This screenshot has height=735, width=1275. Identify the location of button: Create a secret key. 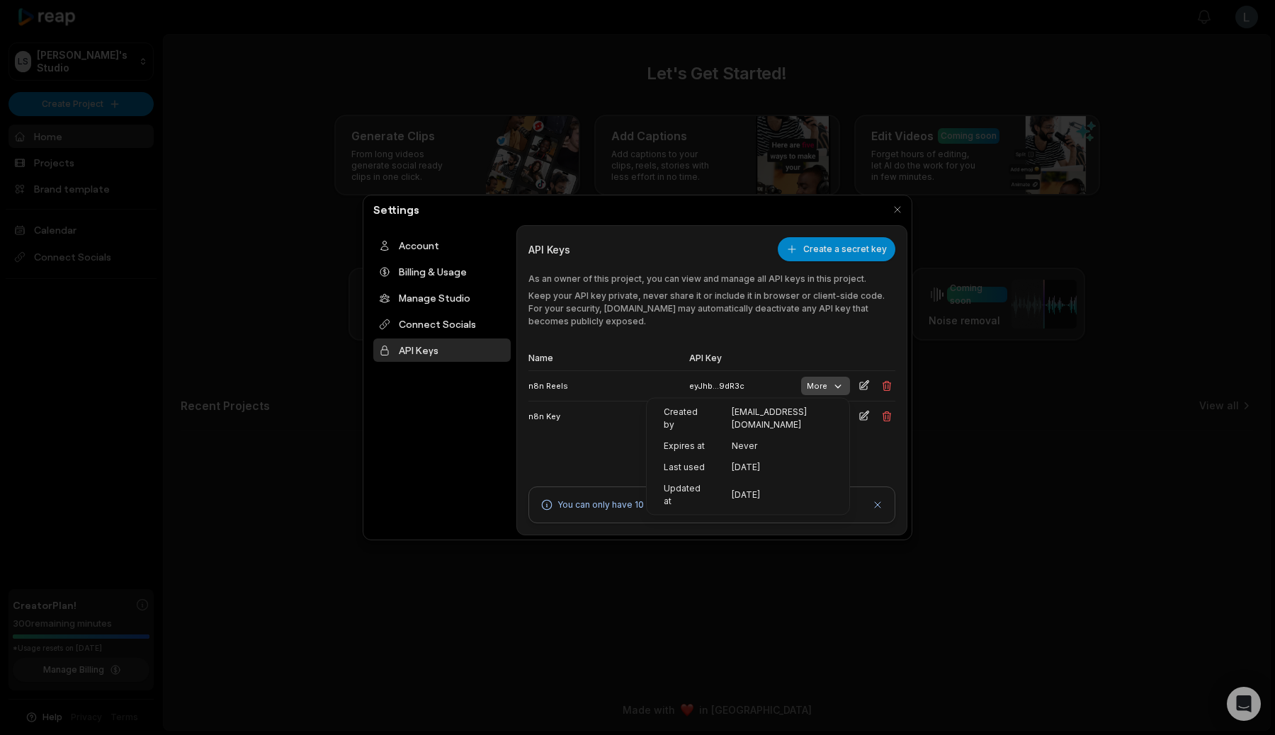
(837, 249).